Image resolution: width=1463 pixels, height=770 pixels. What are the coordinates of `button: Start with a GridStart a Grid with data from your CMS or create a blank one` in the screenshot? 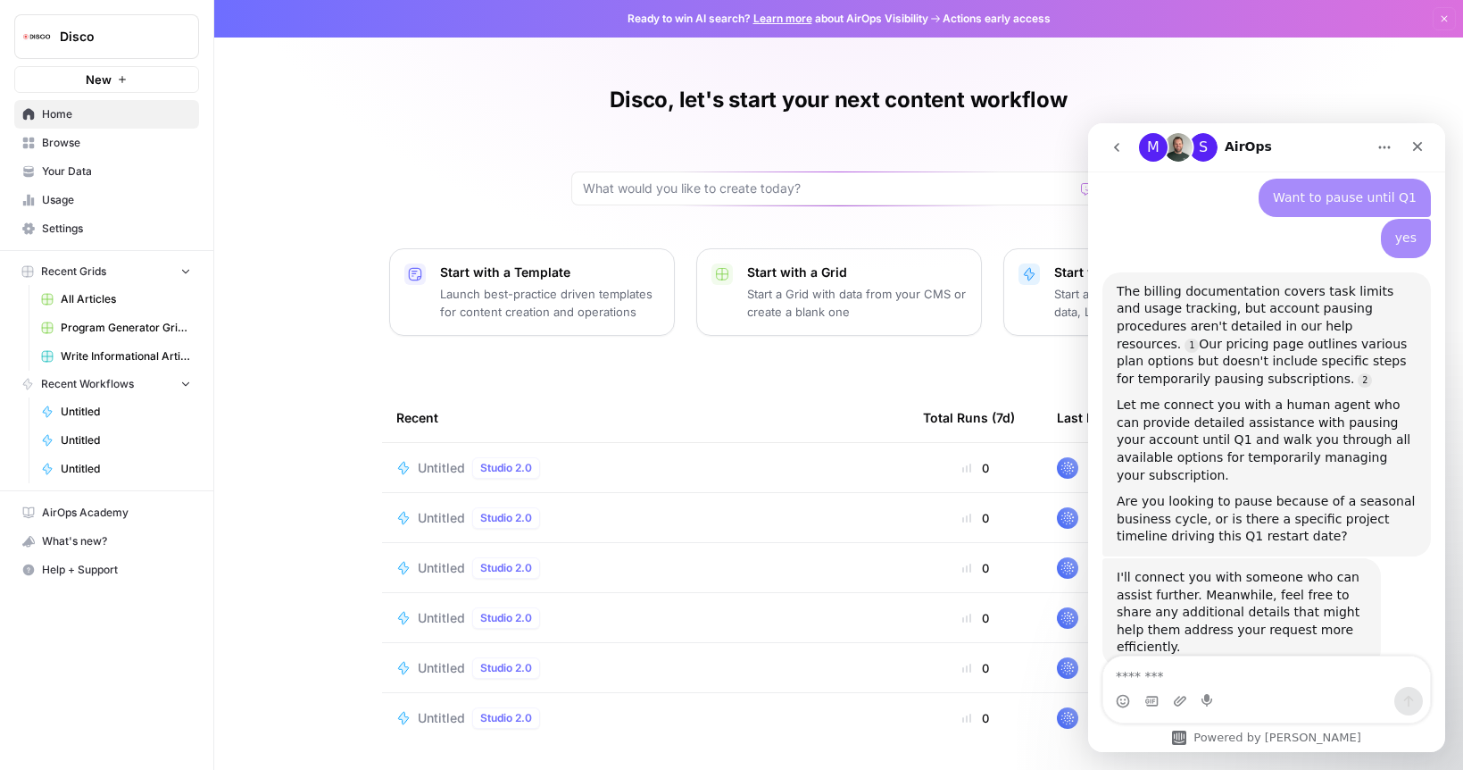 It's located at (839, 292).